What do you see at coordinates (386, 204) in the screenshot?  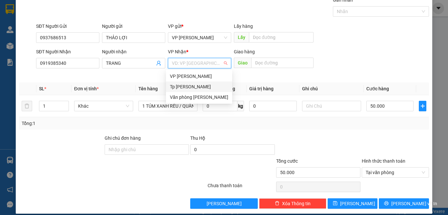 I see `span: printer` at bounding box center [386, 204].